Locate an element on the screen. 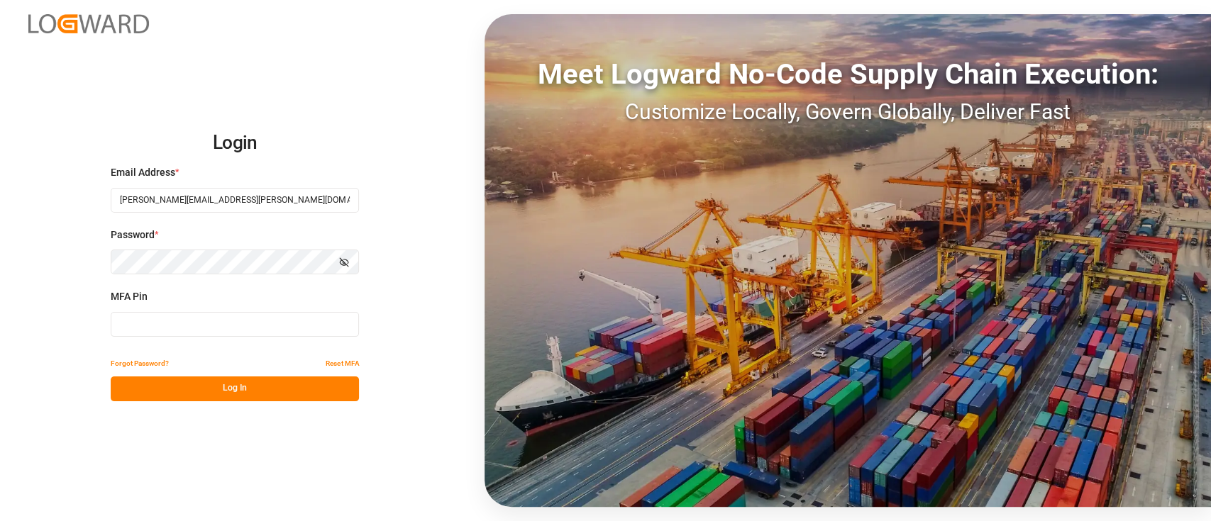  button: Forgot Password? is located at coordinates (140, 364).